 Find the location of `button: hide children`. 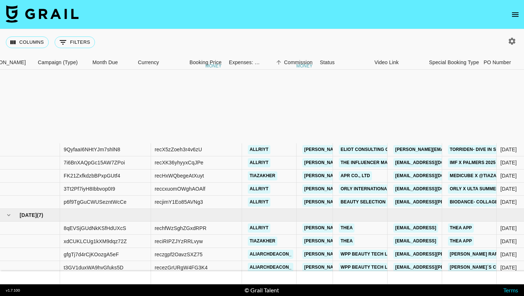

button: hide children is located at coordinates (9, 215).